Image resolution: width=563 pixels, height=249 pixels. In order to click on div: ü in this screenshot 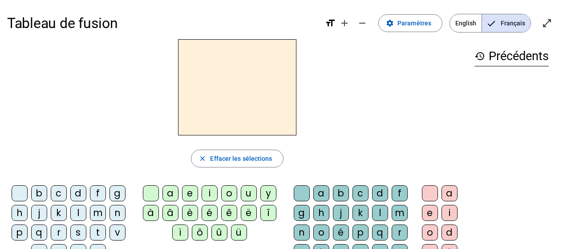, I will do `click(239, 232)`.